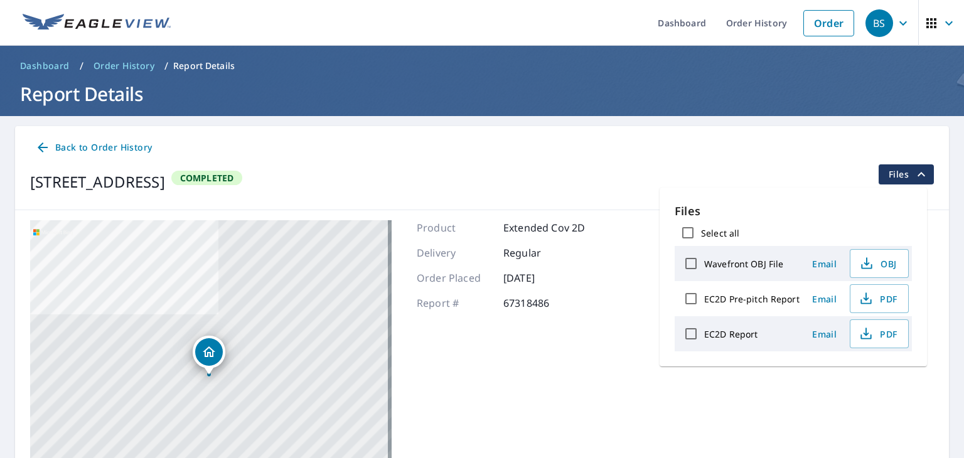 The image size is (964, 458). Describe the element at coordinates (905, 174) in the screenshot. I see `button: filesDropdownBtn-67318486` at that location.